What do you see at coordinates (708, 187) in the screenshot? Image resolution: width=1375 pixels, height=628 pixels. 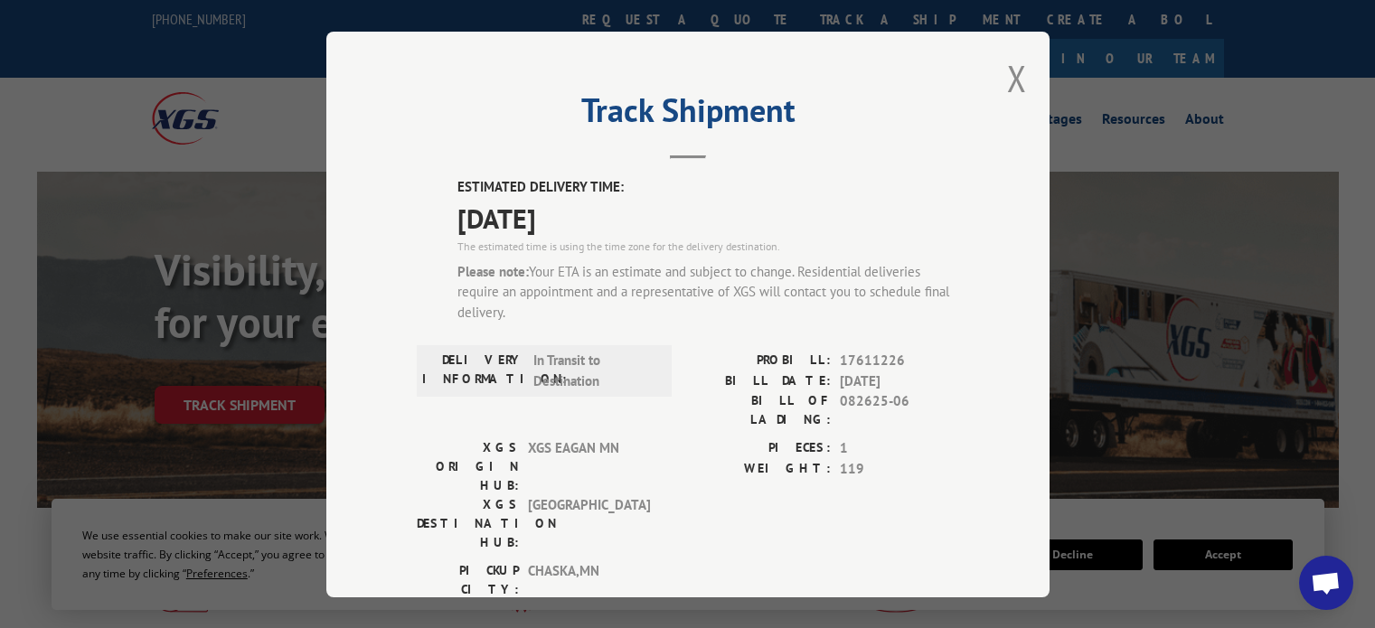 I see `label: ESTIMATED DELIVERY TIME:` at bounding box center [708, 187].